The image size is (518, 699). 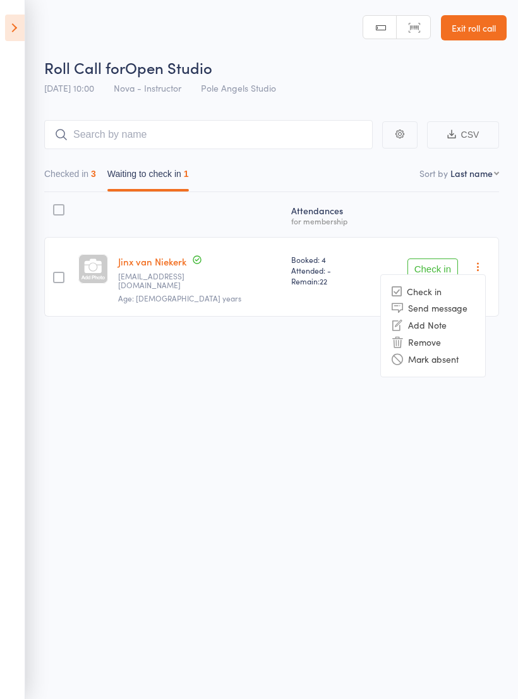 What do you see at coordinates (85, 67) in the screenshot?
I see `span: Roll Call for` at bounding box center [85, 67].